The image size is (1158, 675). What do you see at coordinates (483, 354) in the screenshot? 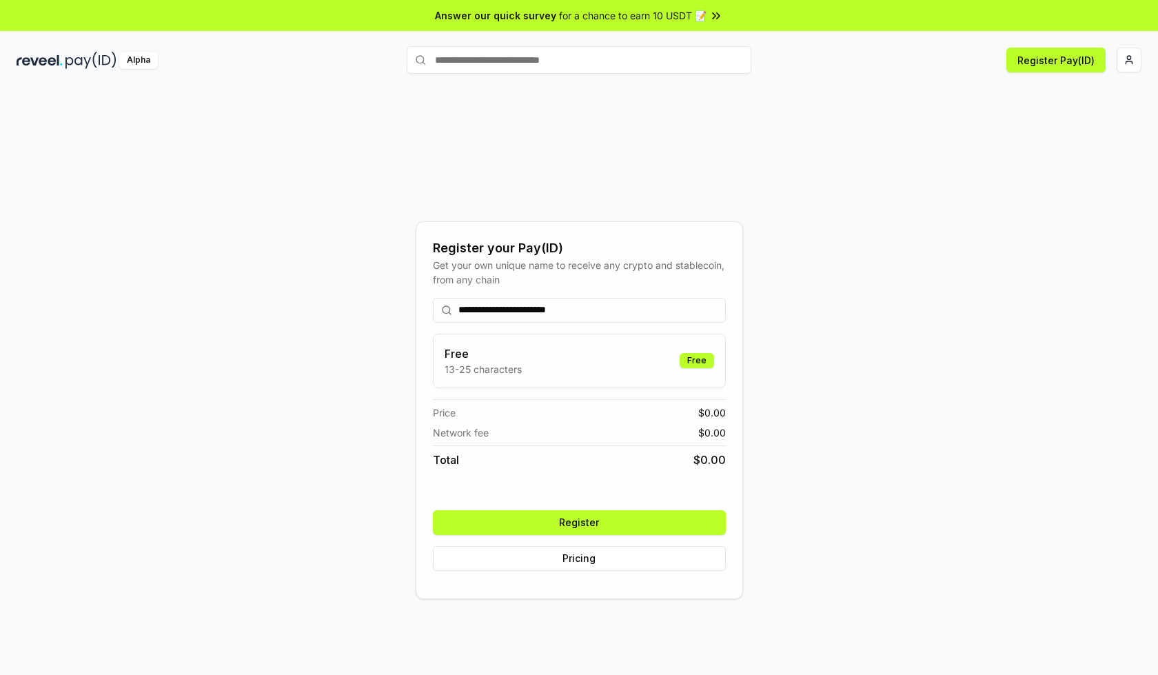
I see `h3: Free` at bounding box center [483, 354].